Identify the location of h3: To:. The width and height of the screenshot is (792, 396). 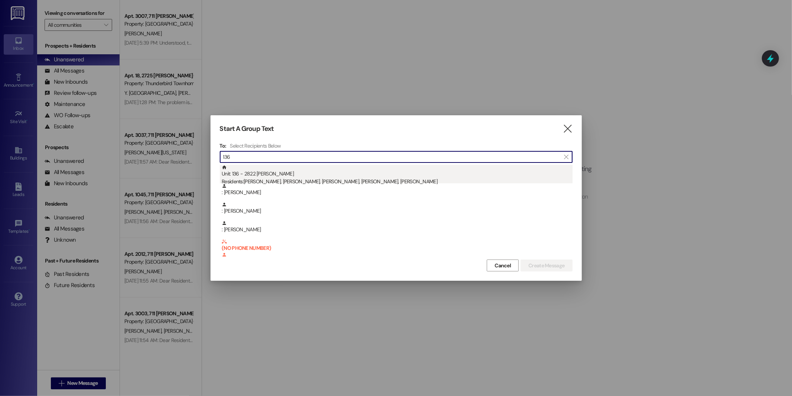
(223, 146).